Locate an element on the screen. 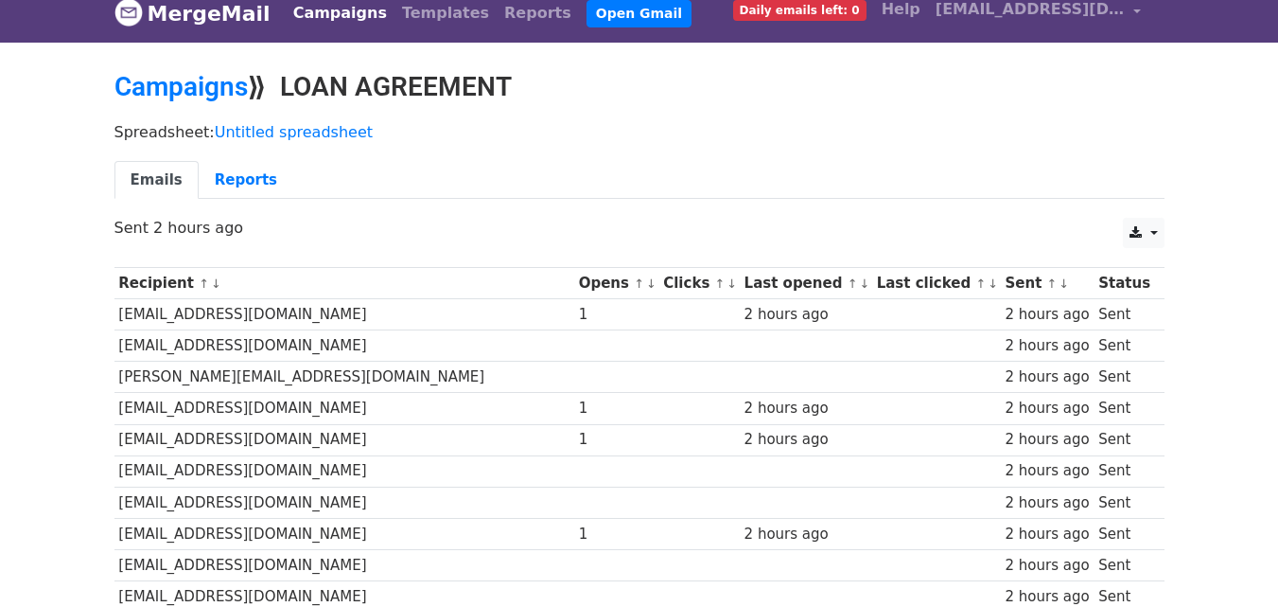  div: Chat Widget is located at coordinates (1231, 561).